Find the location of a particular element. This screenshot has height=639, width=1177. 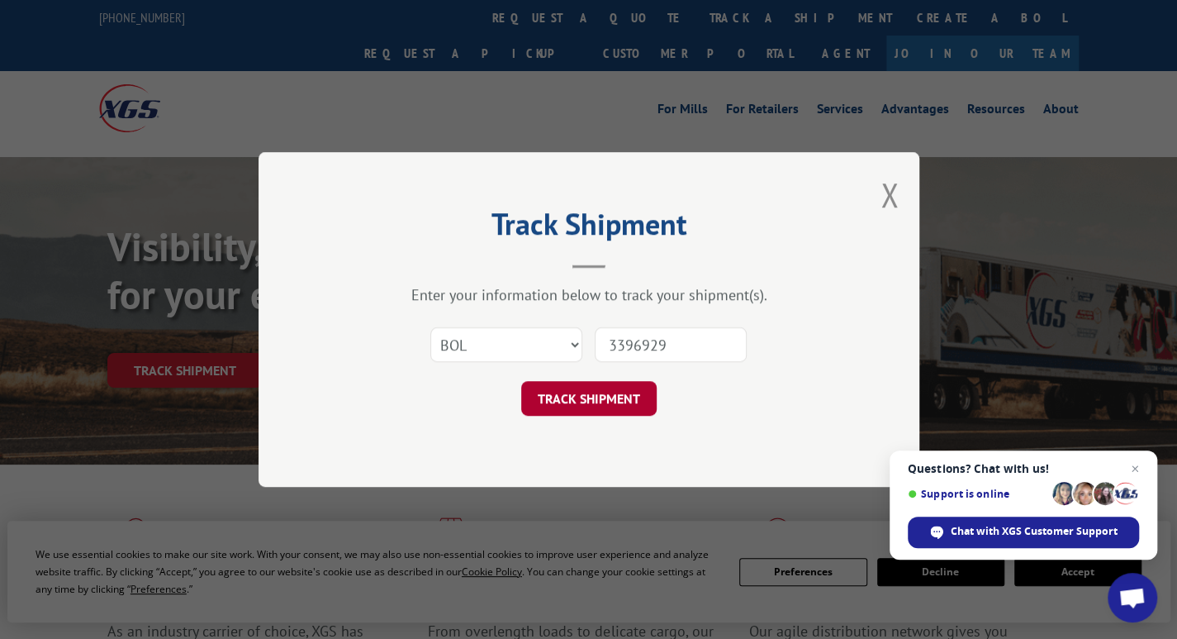

button: TRACK SHIPMENT is located at coordinates (589, 398).